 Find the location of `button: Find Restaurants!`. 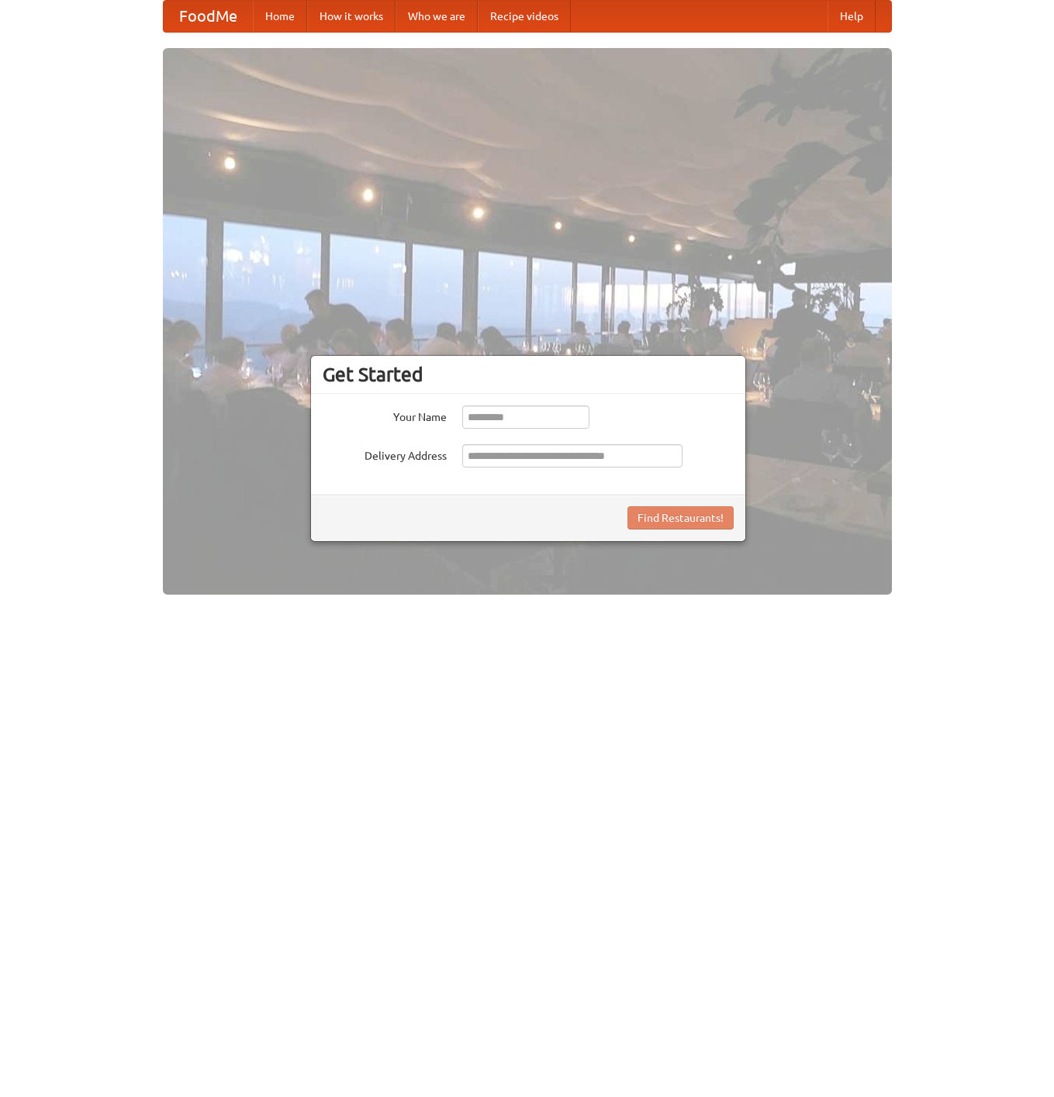

button: Find Restaurants! is located at coordinates (680, 518).